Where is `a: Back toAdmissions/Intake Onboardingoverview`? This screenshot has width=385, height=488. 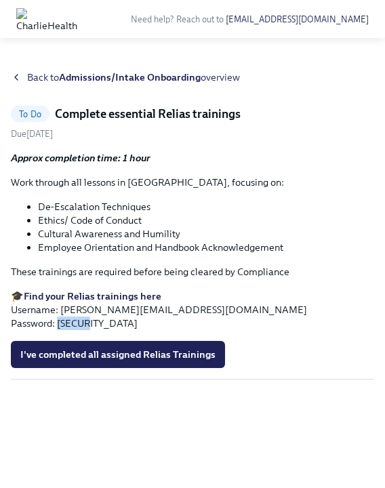 a: Back toAdmissions/Intake Onboardingoverview is located at coordinates (192, 77).